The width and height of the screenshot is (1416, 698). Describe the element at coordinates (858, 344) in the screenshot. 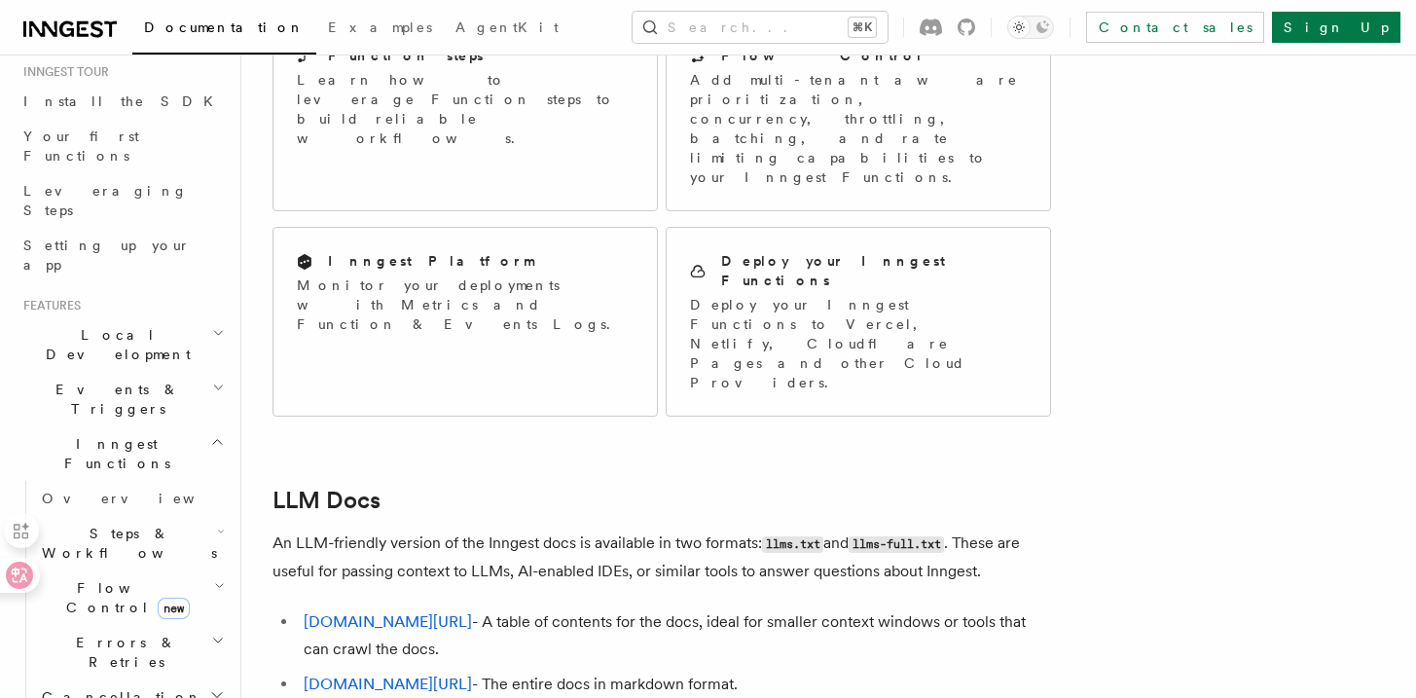

I see `p: Deploy your Inngest Functions to Vercel, Netlify, Cloudflare Pages and other Cloud Providers.` at that location.